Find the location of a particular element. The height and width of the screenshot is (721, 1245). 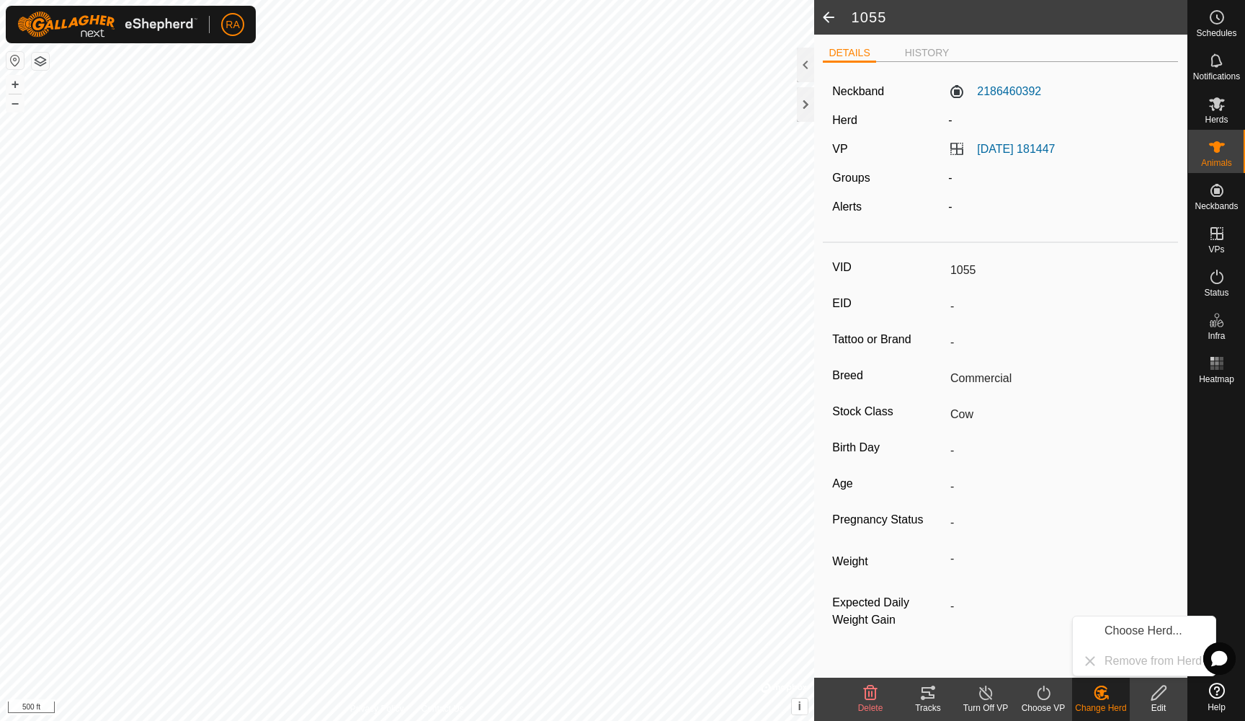

label: Herd is located at coordinates (845, 120).